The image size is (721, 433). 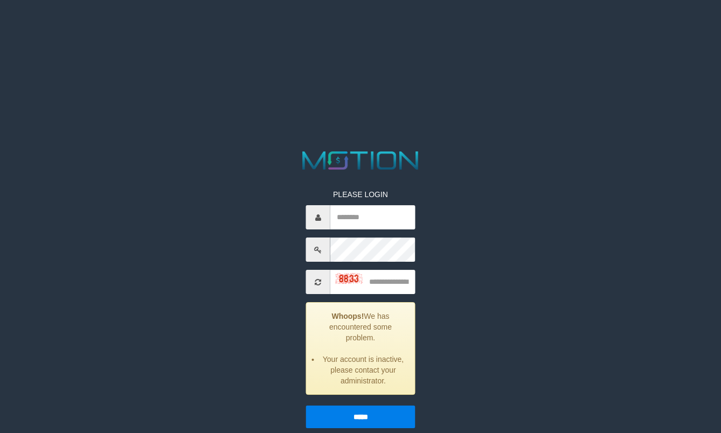 I want to click on img: captcha, so click(x=349, y=279).